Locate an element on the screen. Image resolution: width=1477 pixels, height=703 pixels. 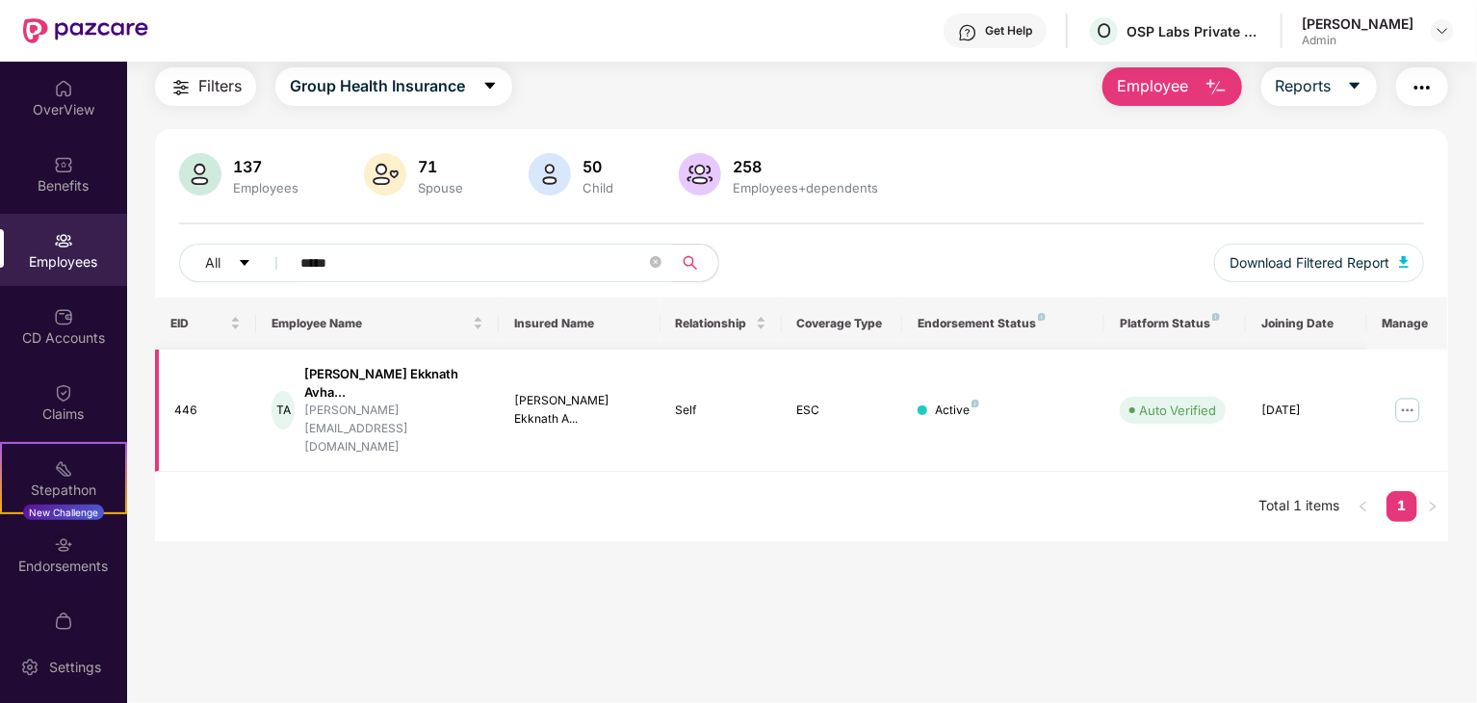
span: Relationship is located at coordinates (714, 324).